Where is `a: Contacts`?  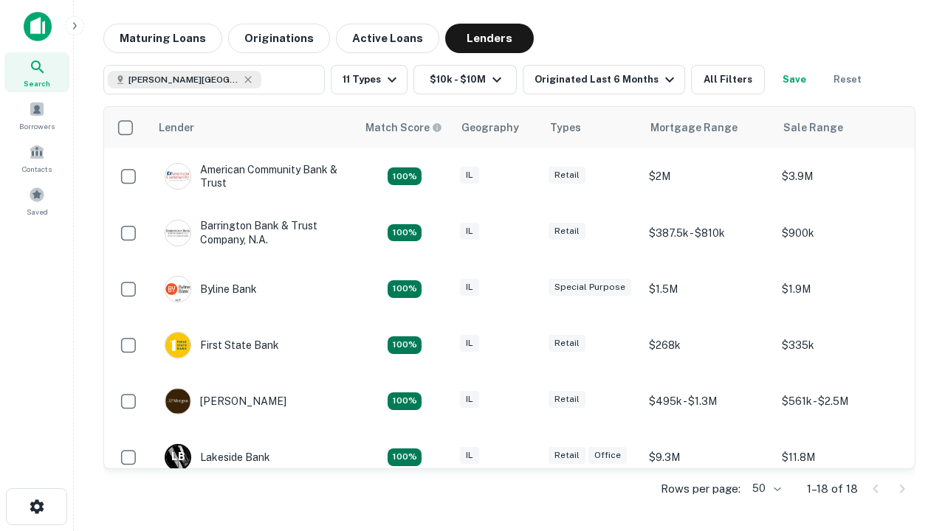
a: Contacts is located at coordinates (37, 158).